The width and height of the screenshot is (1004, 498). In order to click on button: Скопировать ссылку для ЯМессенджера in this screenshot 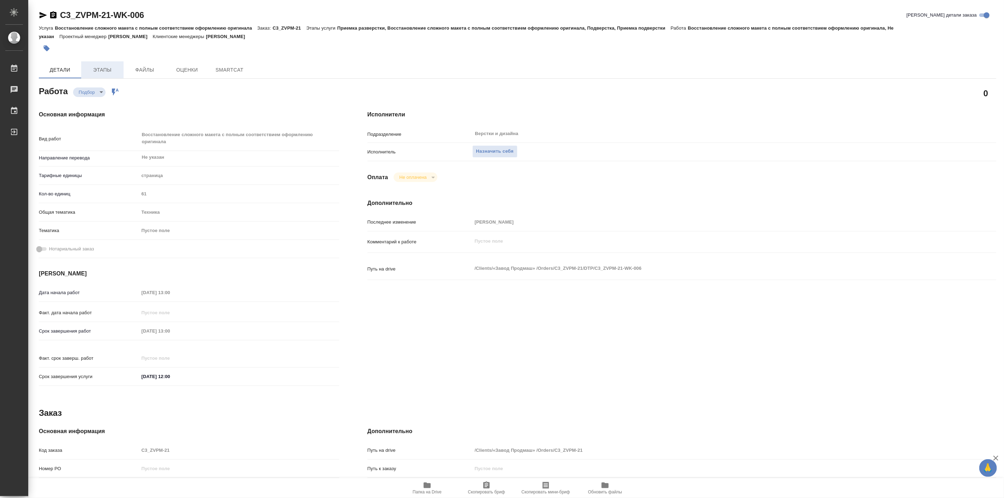, I will do `click(43, 15)`.